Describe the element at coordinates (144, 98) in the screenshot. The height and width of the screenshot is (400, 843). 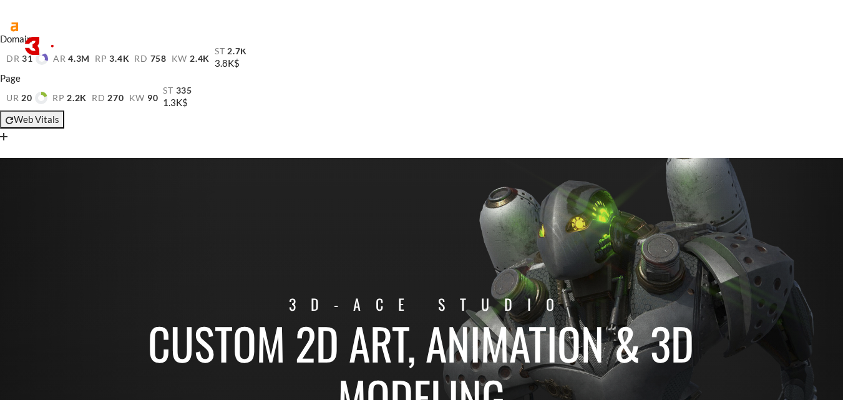
I see `a: kw90` at that location.